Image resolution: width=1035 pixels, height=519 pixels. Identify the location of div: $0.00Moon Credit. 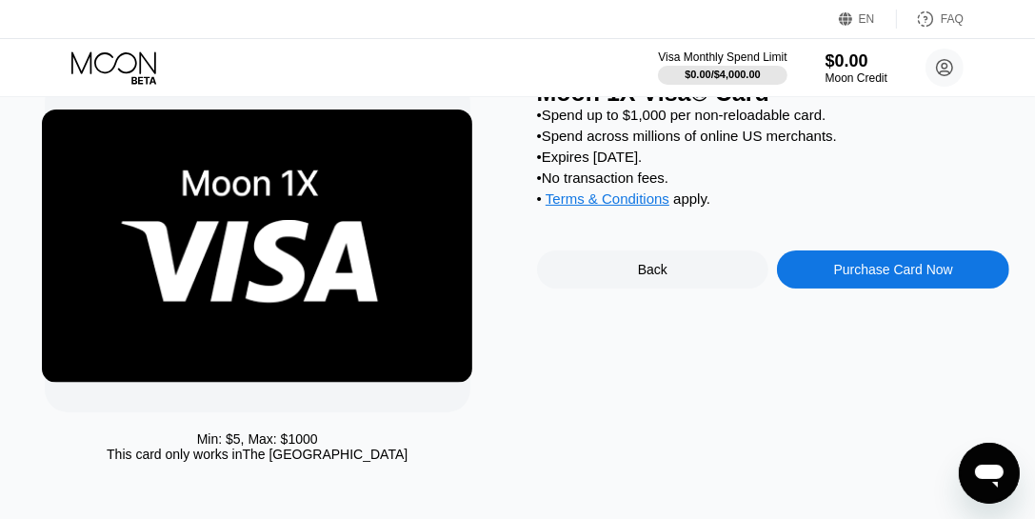
(856, 68).